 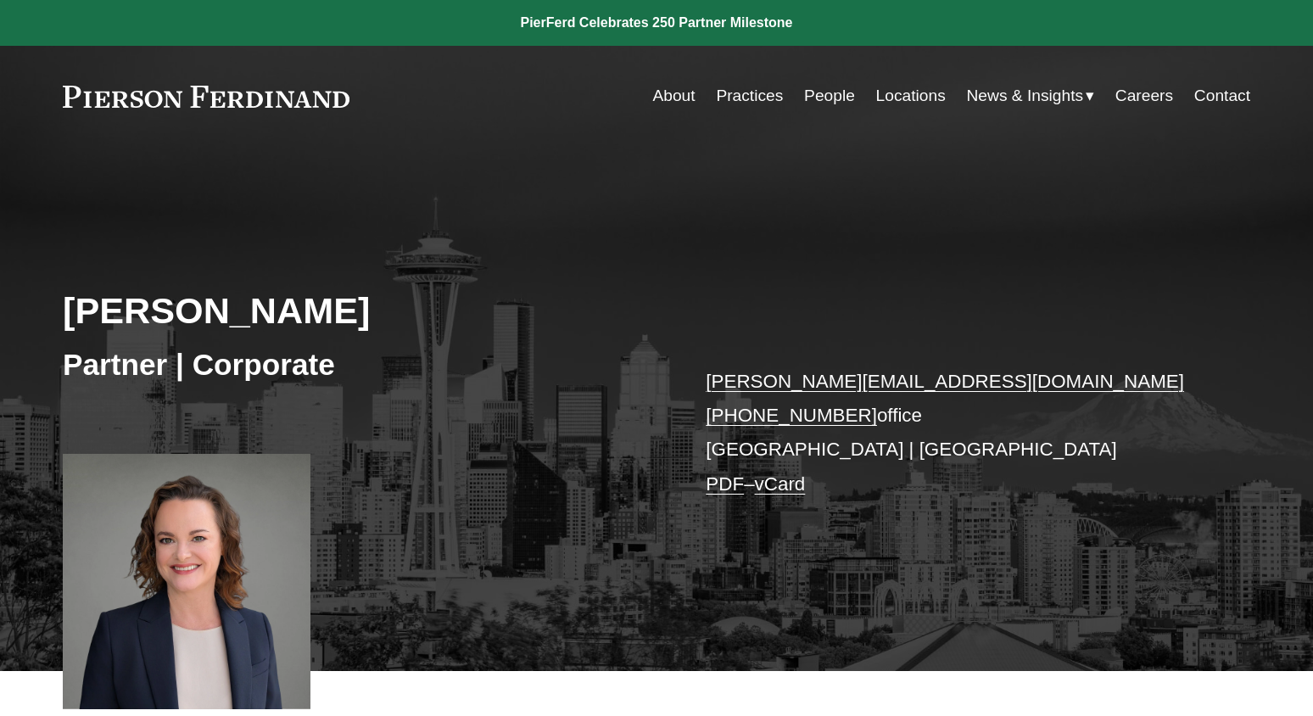 I want to click on a: Practices, so click(x=749, y=96).